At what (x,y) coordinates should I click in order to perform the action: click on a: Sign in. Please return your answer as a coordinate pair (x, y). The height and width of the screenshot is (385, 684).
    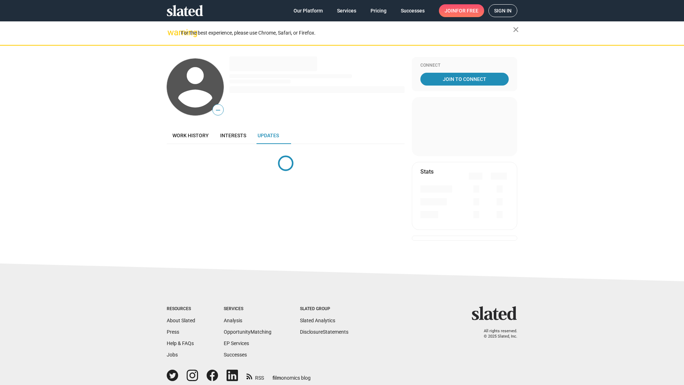
    Looking at the image, I should click on (503, 11).